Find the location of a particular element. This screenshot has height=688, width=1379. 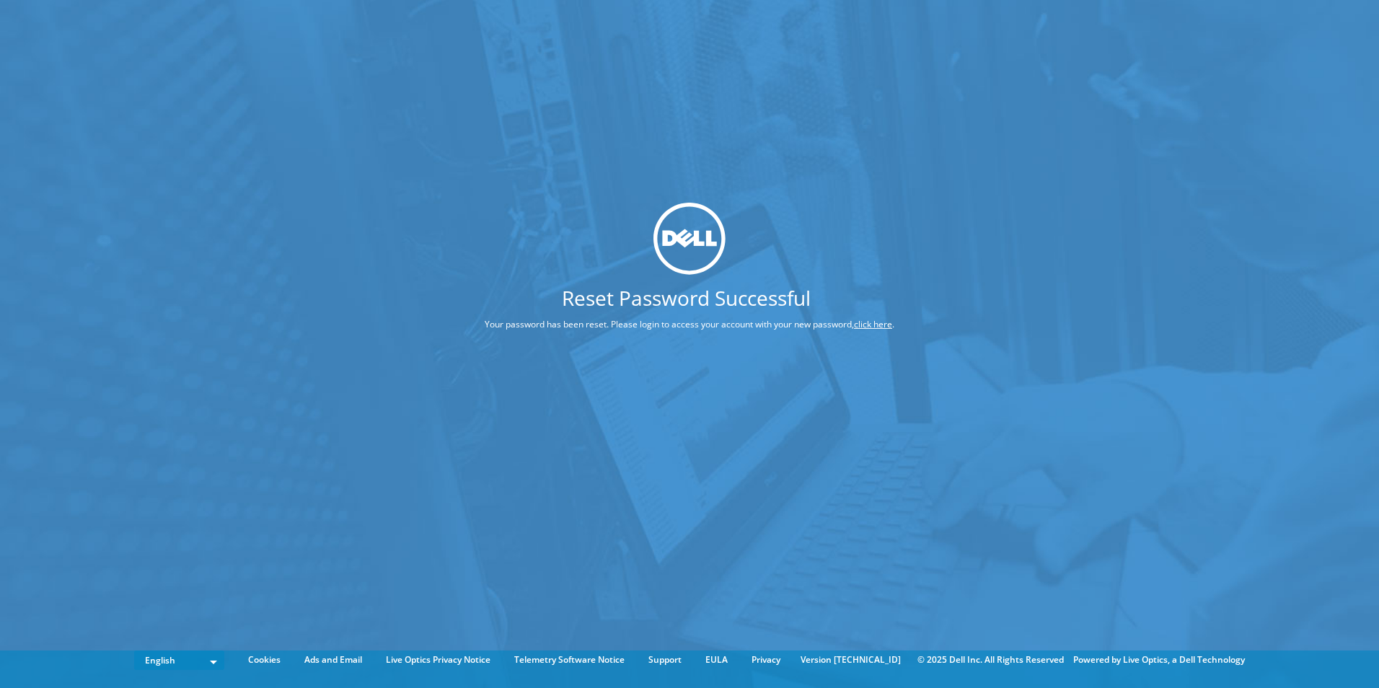

a: Privacy is located at coordinates (766, 660).